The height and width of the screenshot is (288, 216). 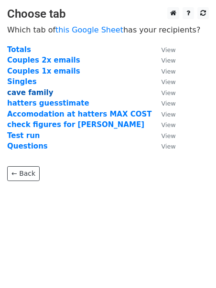 What do you see at coordinates (43, 71) in the screenshot?
I see `strong: Couples 1x emails` at bounding box center [43, 71].